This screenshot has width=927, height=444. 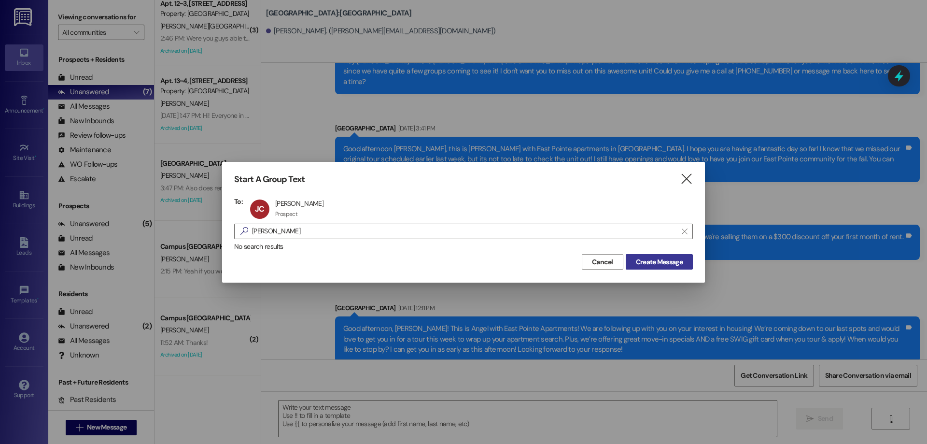 I want to click on button: Create Message, so click(x=659, y=262).